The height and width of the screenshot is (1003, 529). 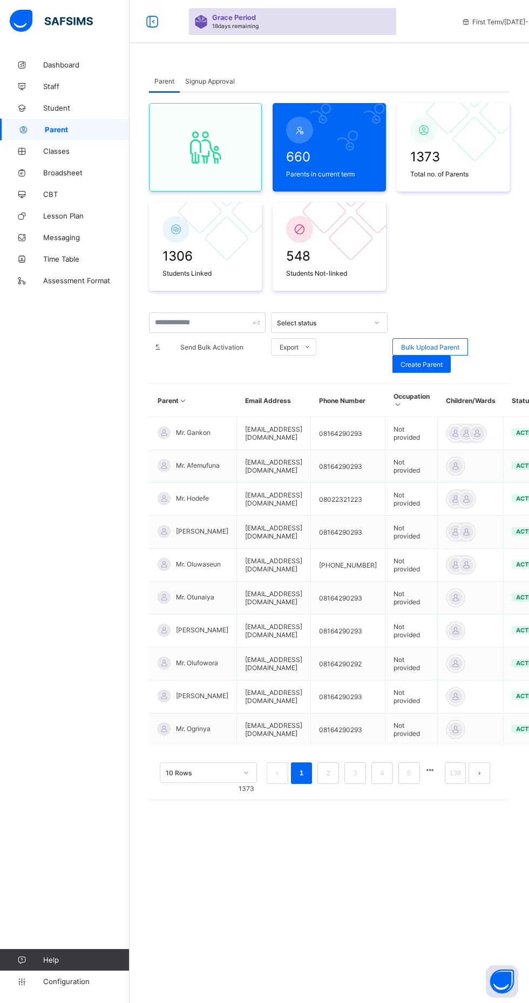 I want to click on li: 下一页, so click(x=479, y=773).